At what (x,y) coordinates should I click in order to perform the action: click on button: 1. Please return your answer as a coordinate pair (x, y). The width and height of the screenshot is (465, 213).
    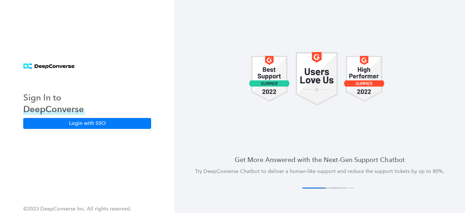
    Looking at the image, I should click on (314, 188).